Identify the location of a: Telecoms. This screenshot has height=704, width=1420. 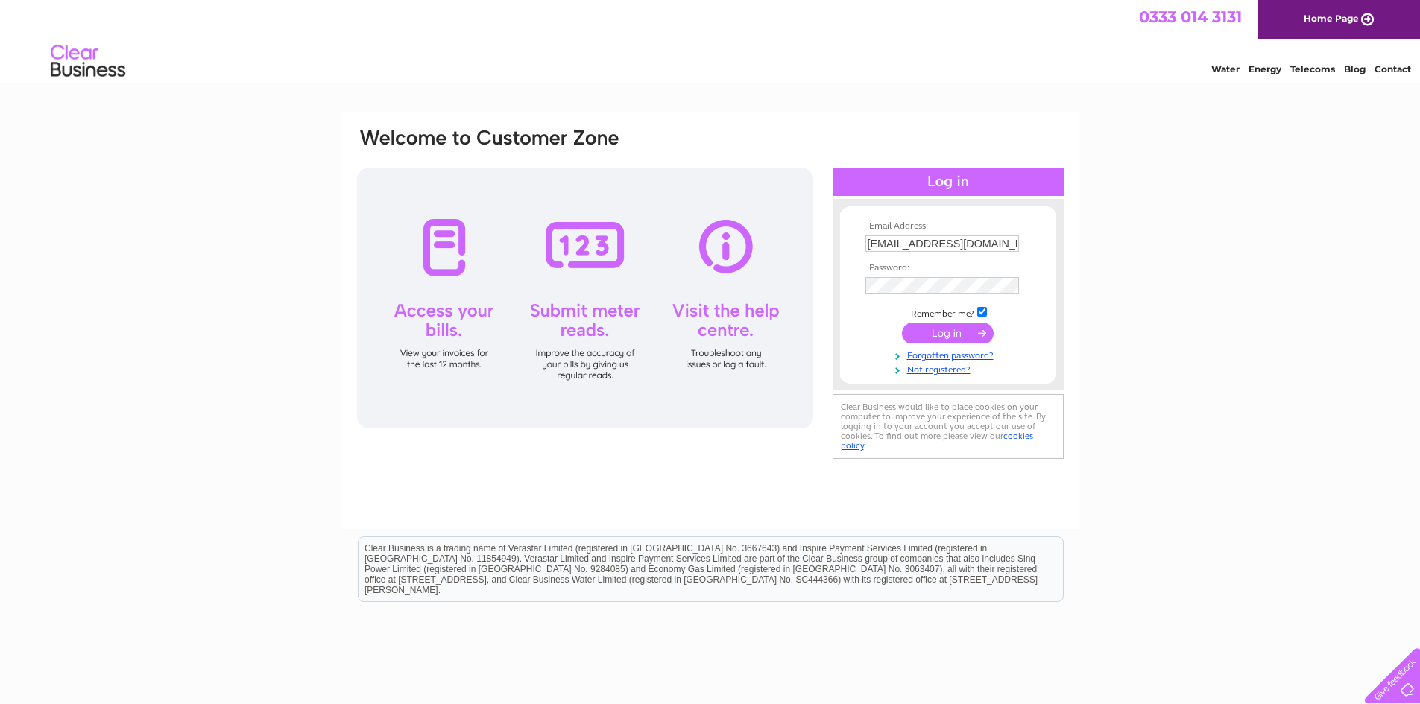
(1313, 69).